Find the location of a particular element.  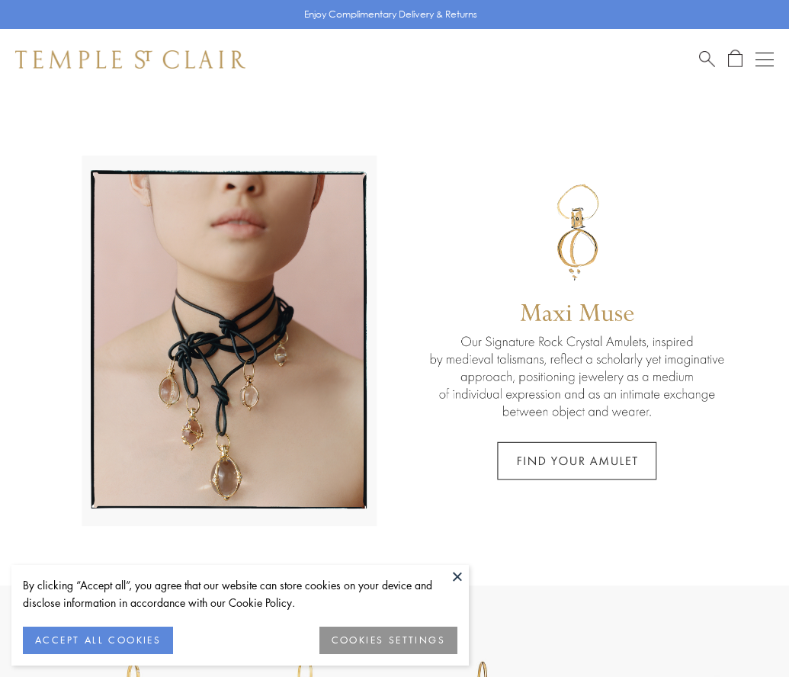

button: Open navigation is located at coordinates (765, 59).